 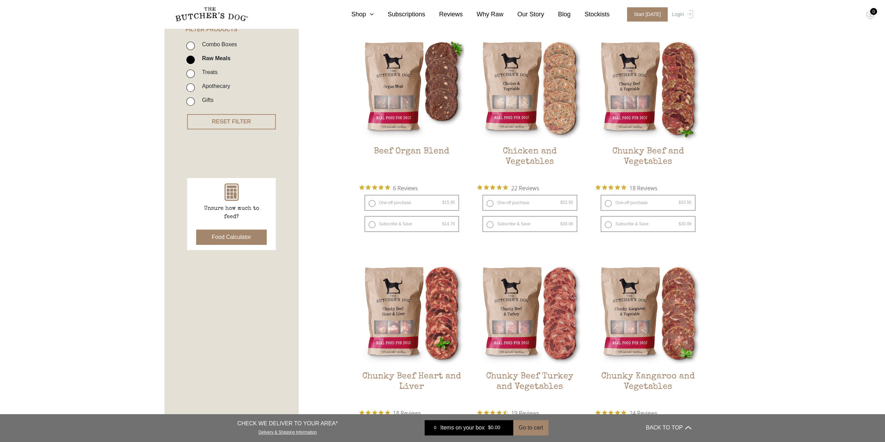 I want to click on a: Blog, so click(x=557, y=14).